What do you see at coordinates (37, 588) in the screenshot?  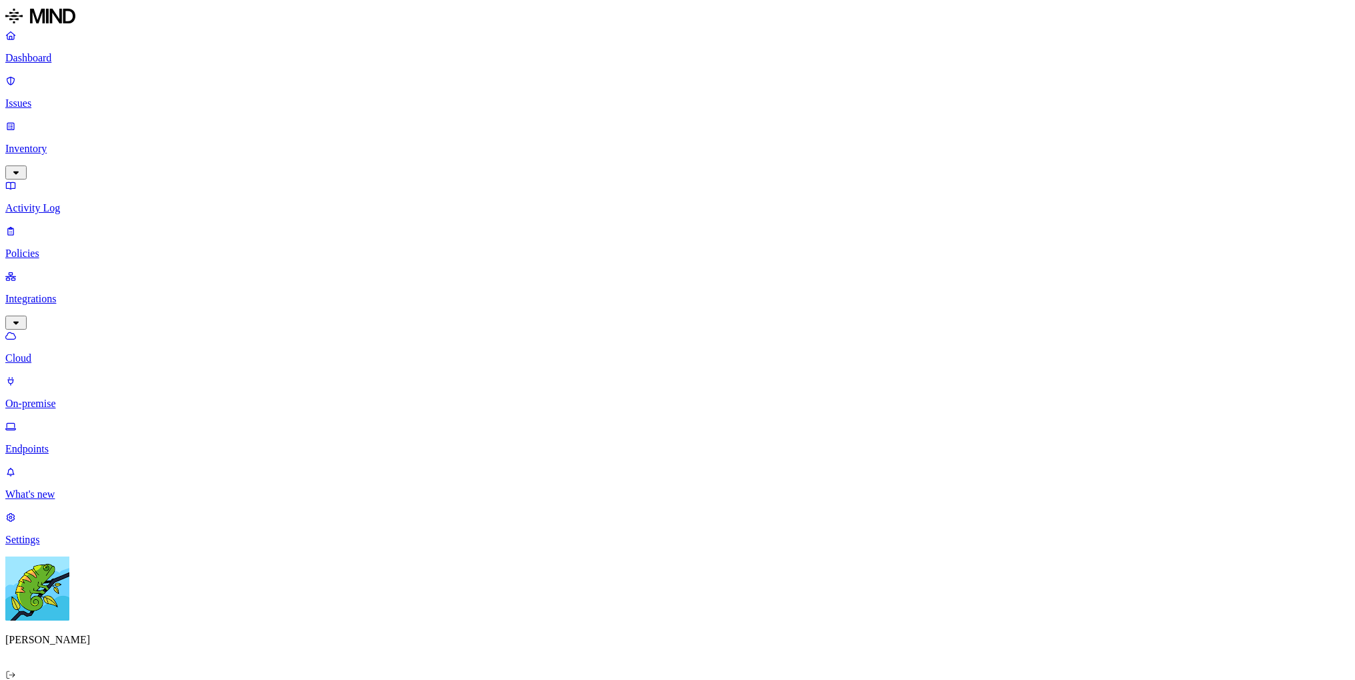 I see `img: Yuval Meshorer` at bounding box center [37, 588].